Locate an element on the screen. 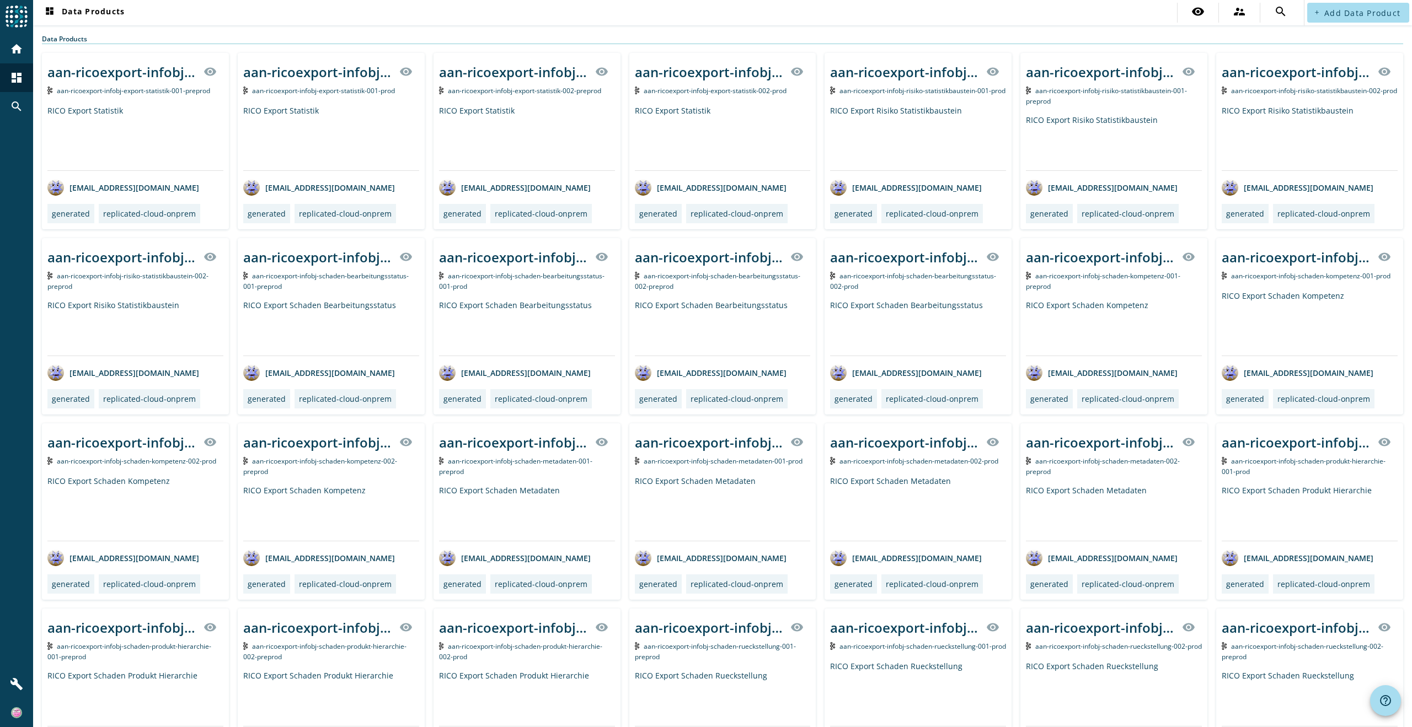 The width and height of the screenshot is (1412, 727). div: RICO Export Schaden Rueckstellung is located at coordinates (722, 698).